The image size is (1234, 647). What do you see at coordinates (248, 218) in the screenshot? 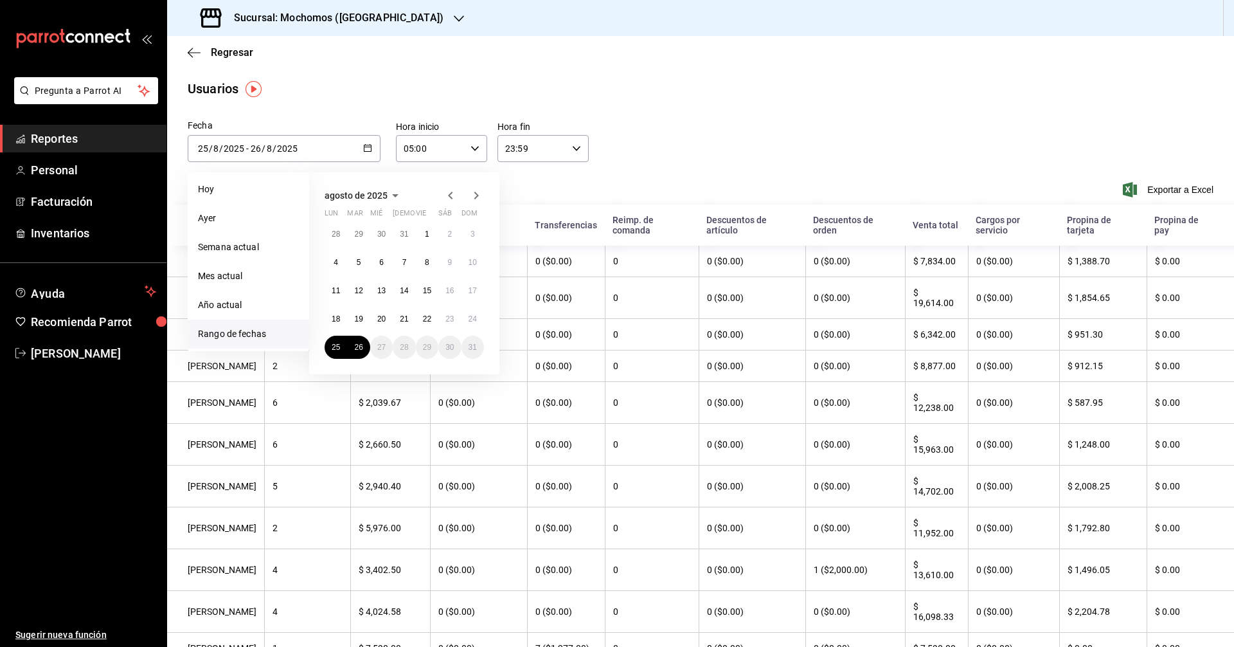
I see `li: Ayer` at bounding box center [248, 218].